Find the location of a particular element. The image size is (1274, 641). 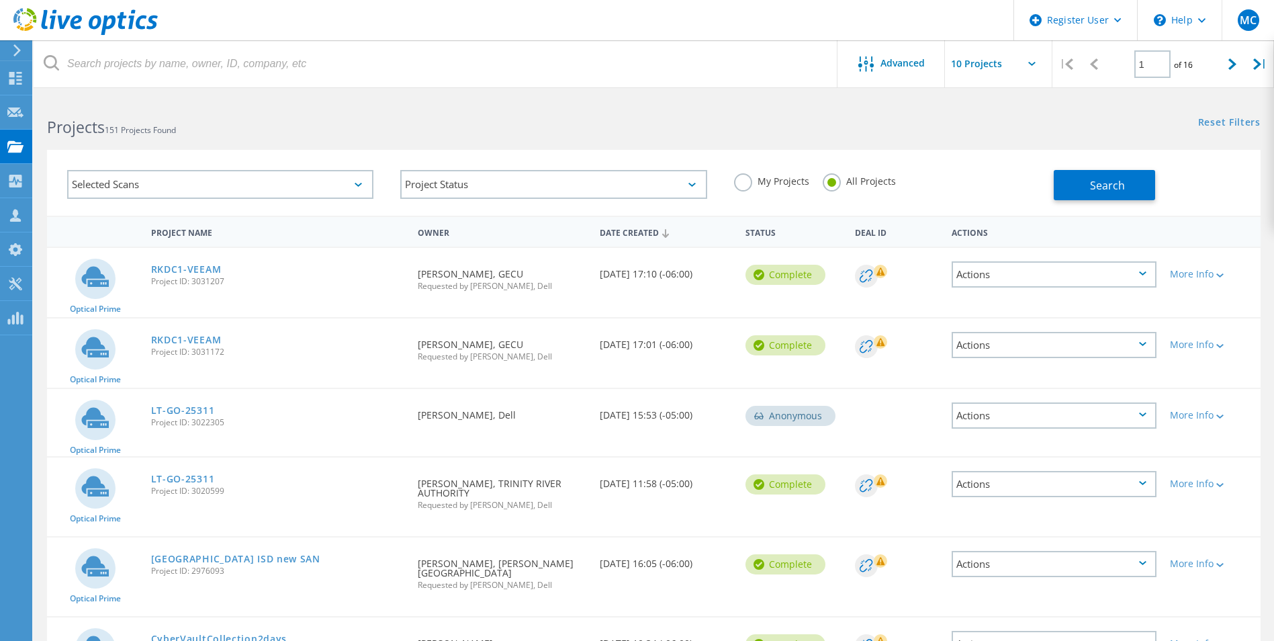

label: My Projects is located at coordinates (772, 179).